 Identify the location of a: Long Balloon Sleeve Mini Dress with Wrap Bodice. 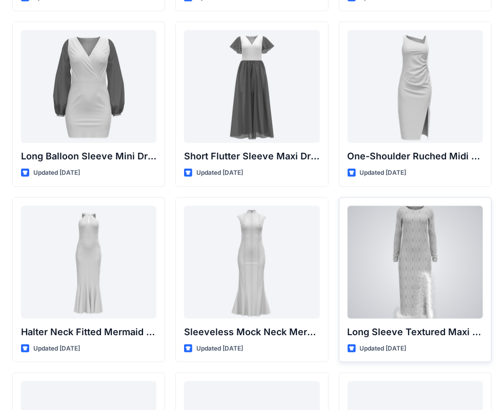
(89, 87).